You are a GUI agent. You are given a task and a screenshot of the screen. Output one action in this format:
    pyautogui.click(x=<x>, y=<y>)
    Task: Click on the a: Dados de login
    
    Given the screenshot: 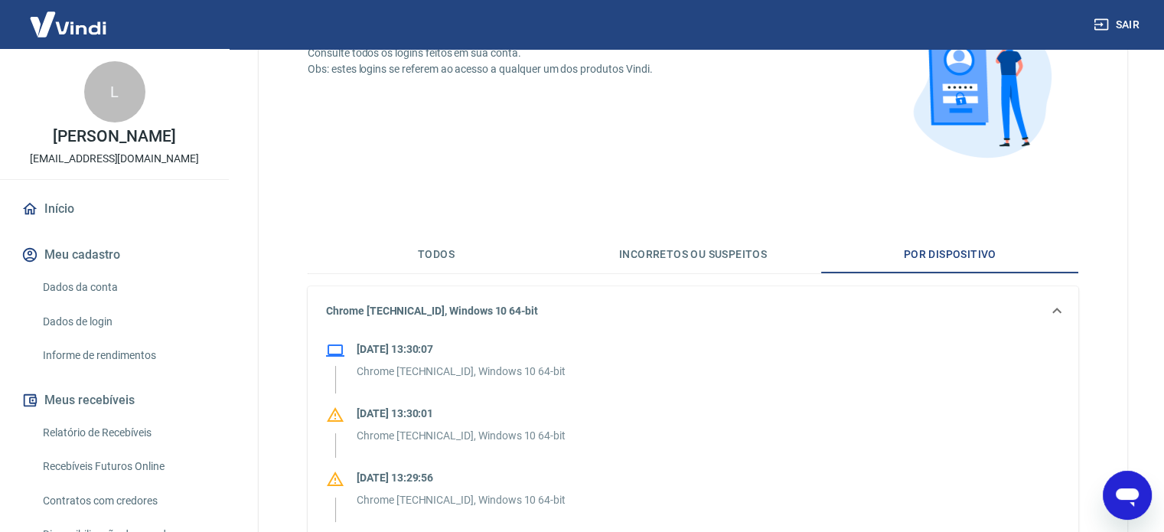 What is the action you would take?
    pyautogui.click(x=123, y=321)
    